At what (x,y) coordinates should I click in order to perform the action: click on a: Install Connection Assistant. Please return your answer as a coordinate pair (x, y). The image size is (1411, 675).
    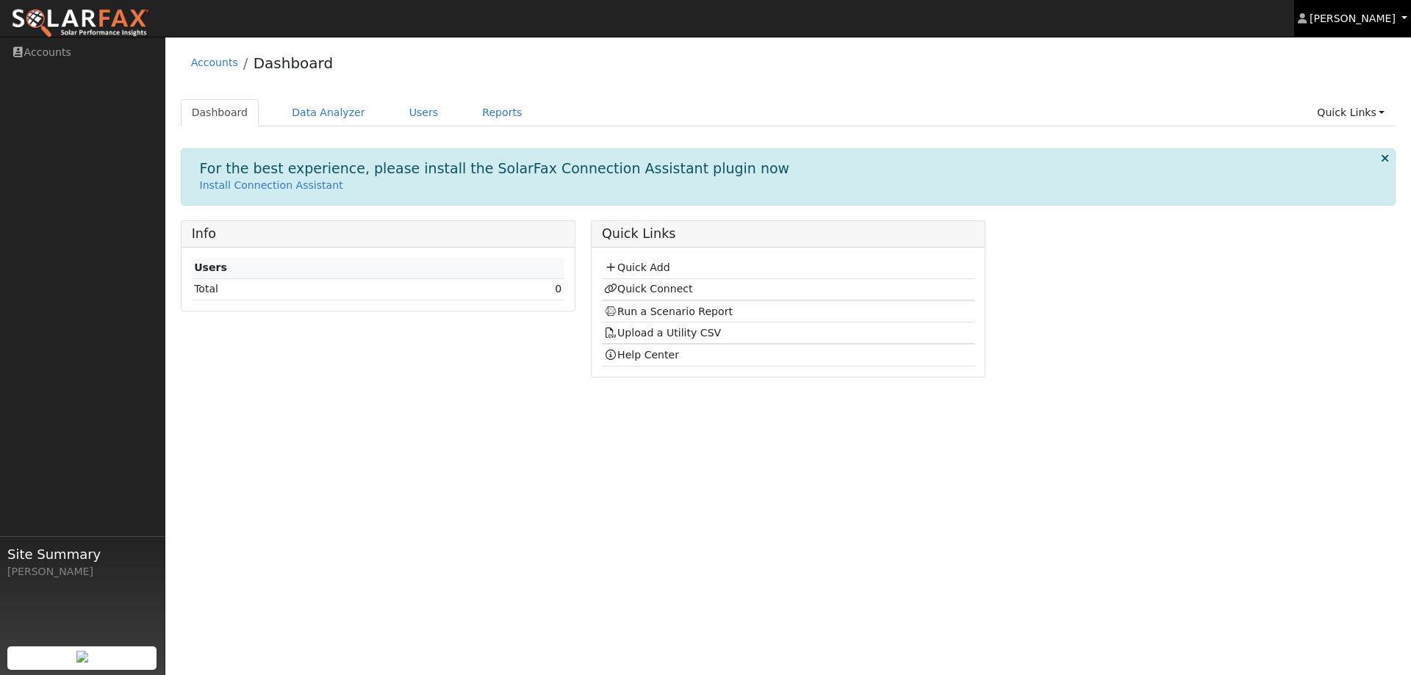
    Looking at the image, I should click on (271, 185).